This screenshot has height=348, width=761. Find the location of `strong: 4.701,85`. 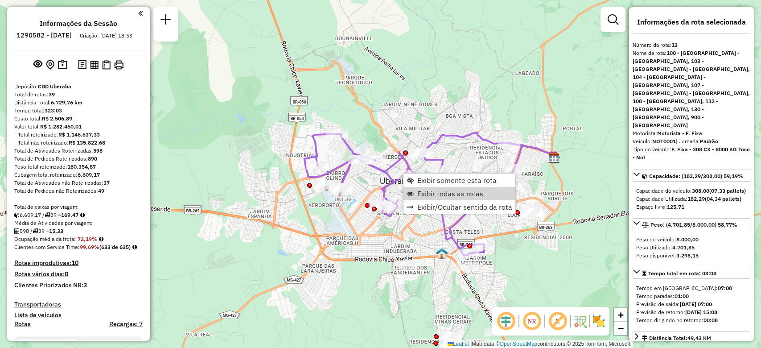

strong: 4.701,85 is located at coordinates (683, 247).